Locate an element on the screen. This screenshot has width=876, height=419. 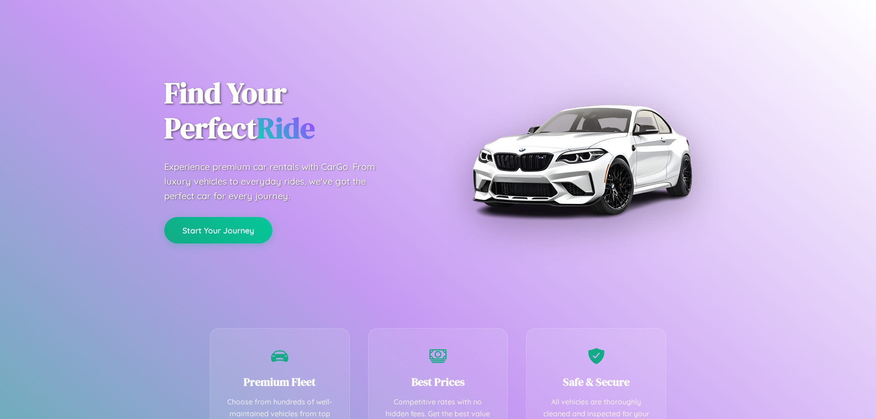
h1: Find Your Perfect is located at coordinates (294, 111).